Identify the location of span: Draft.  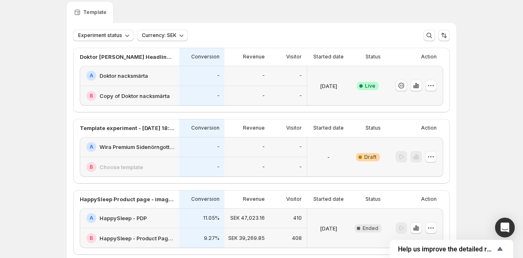
(370, 157).